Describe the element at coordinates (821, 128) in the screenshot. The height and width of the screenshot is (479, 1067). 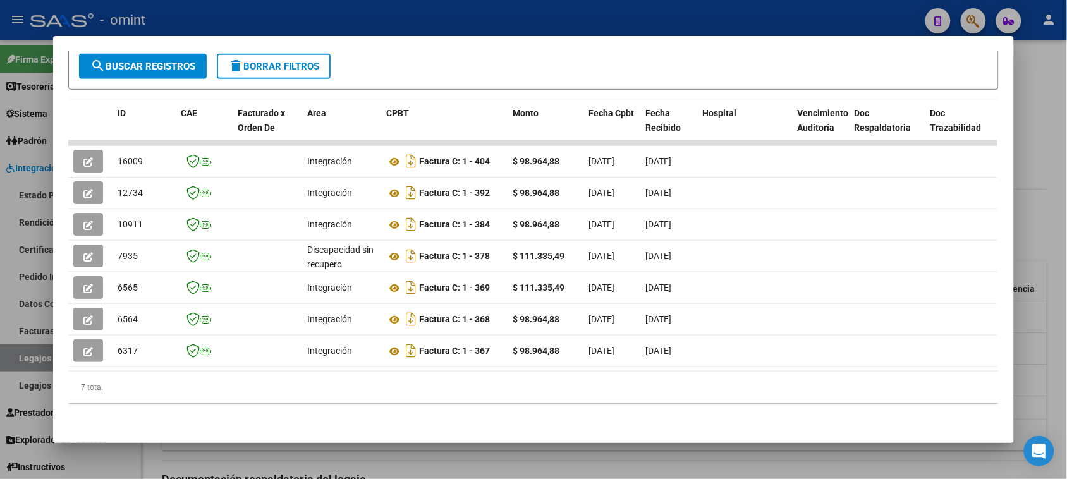
I see `datatable-header-cell: Vencimiento Auditoría` at that location.